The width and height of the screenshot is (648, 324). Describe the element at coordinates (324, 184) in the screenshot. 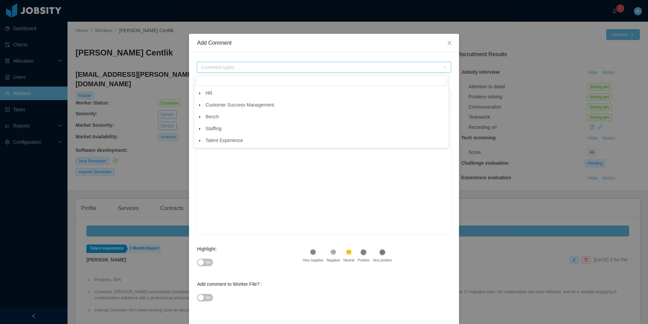

I see `div: rdw-editor` at that location.